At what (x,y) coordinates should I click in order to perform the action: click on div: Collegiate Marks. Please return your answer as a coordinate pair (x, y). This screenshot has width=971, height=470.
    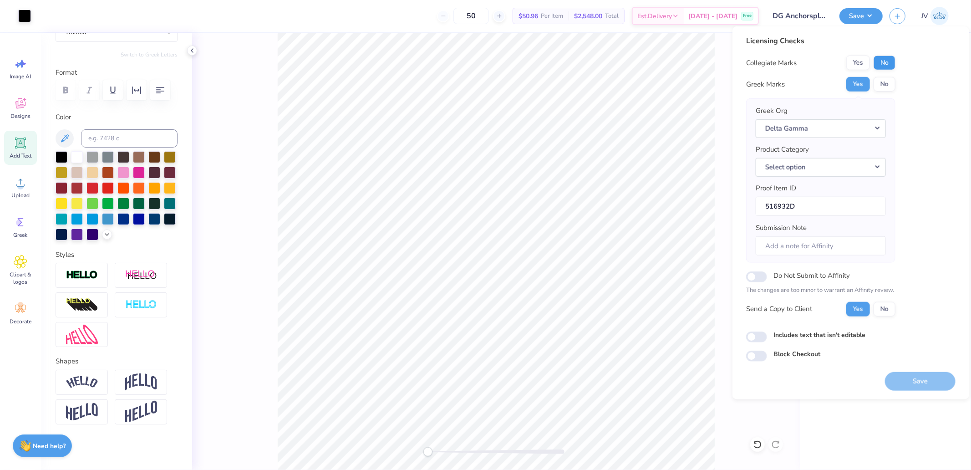
    Looking at the image, I should click on (771, 63).